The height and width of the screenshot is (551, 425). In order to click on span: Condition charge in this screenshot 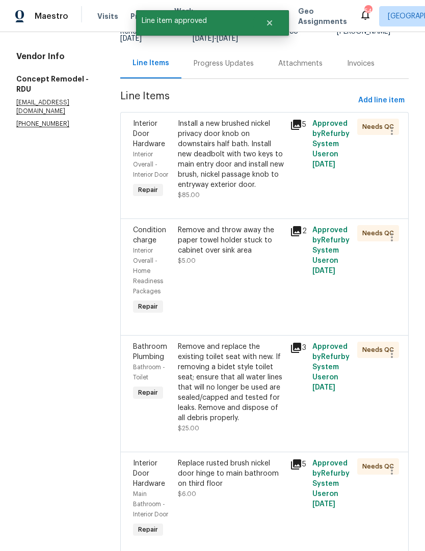, I will do `click(149, 235)`.